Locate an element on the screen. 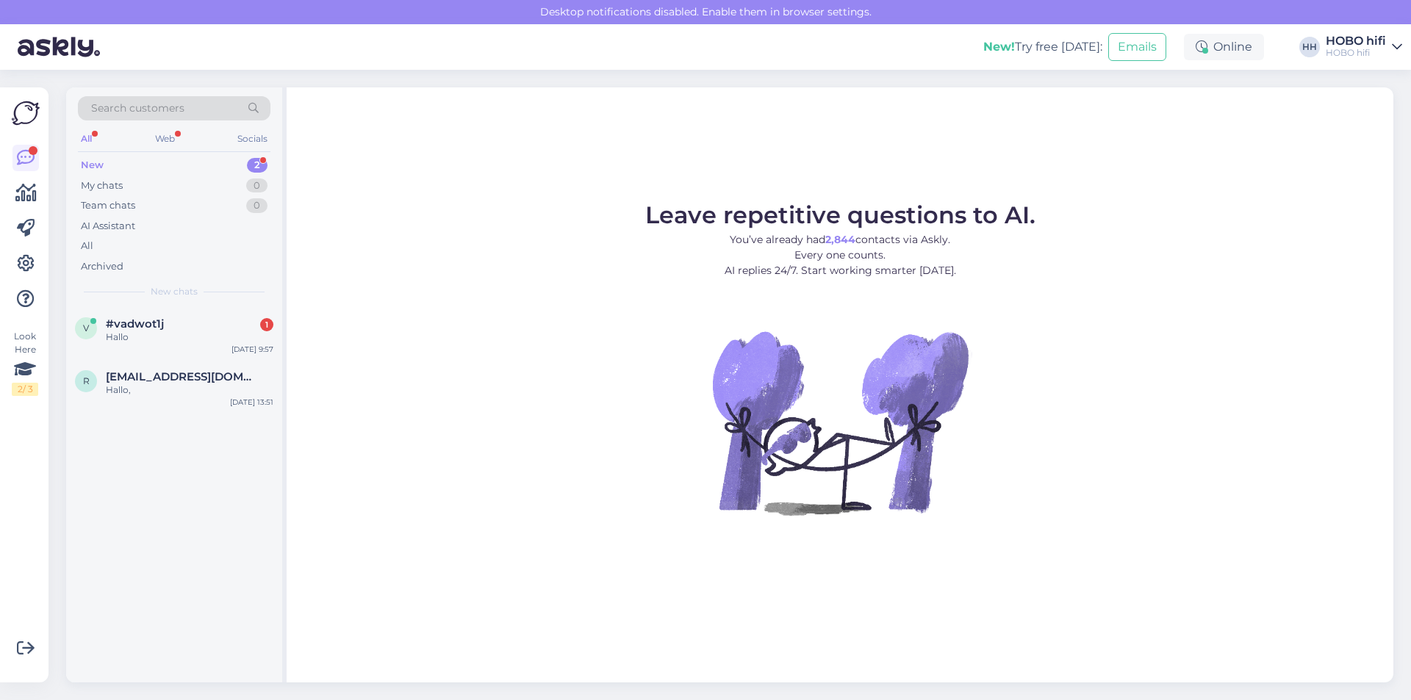 The height and width of the screenshot is (700, 1411). p: You’ve already had contacts via Askly. Every one counts. AI replies 24/7. Start working smarter [... is located at coordinates (840, 255).